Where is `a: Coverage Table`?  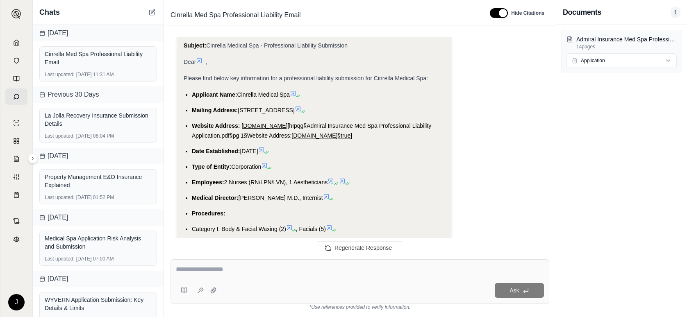 a: Coverage Table is located at coordinates (16, 195).